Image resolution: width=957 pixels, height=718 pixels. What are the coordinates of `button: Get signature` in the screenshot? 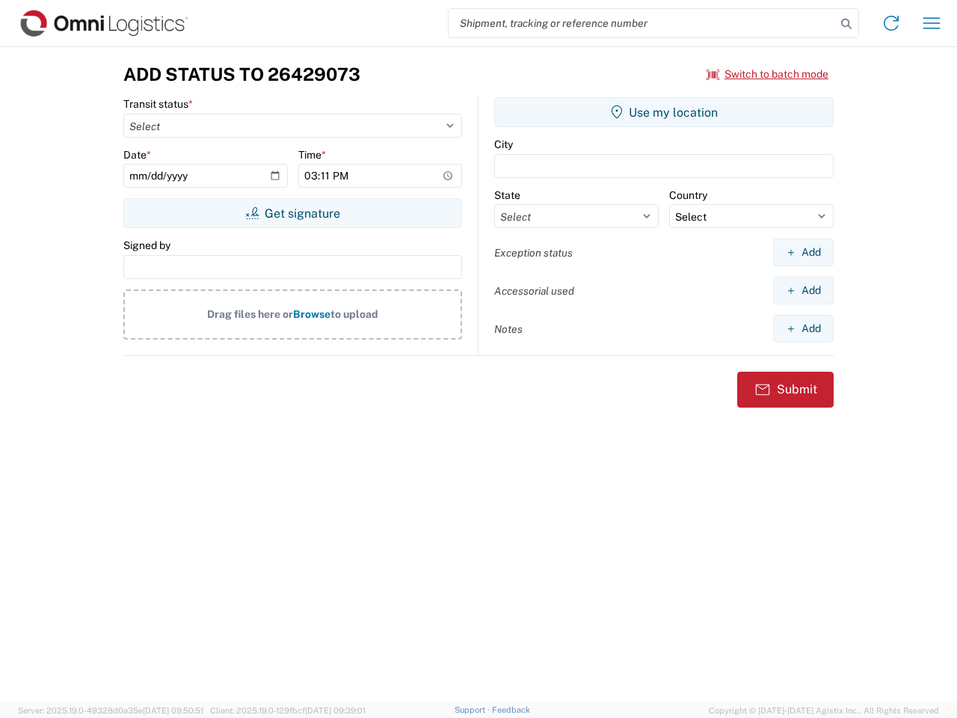 It's located at (292, 213).